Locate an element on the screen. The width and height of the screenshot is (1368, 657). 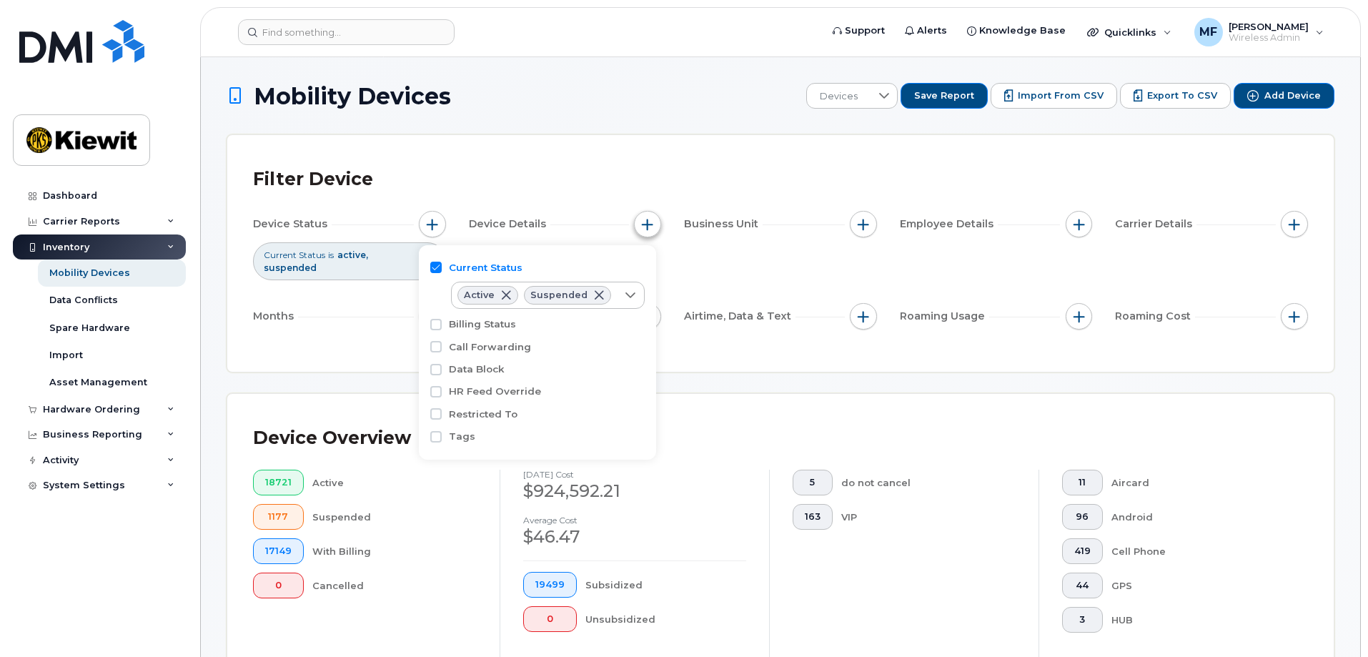
button: 18721 is located at coordinates (278, 482).